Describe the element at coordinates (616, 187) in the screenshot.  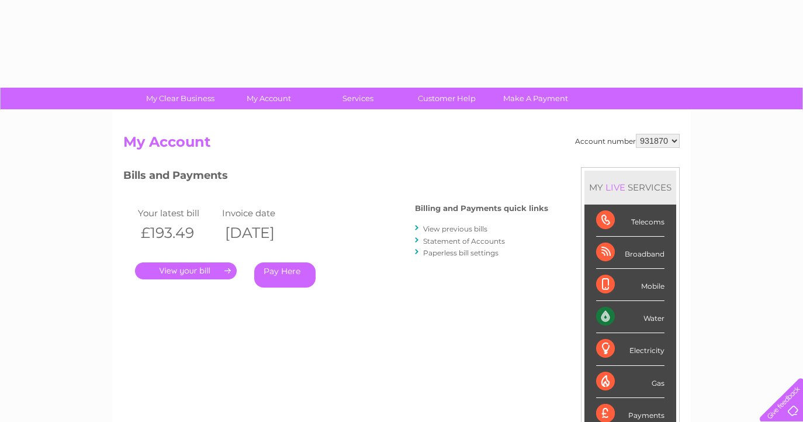
I see `div: LIVE` at that location.